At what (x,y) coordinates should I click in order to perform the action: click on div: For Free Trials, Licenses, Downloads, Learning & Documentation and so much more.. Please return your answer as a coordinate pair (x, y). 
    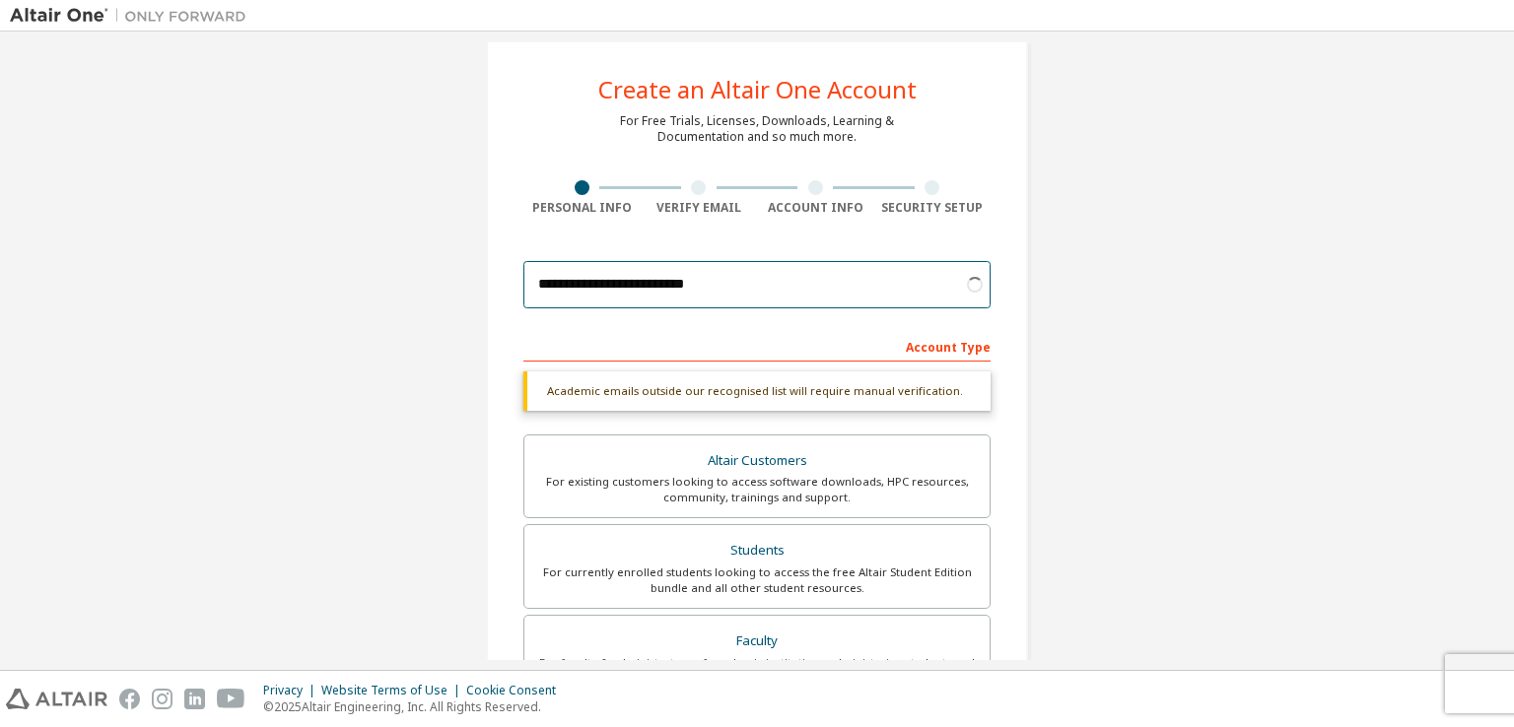
    Looking at the image, I should click on (757, 129).